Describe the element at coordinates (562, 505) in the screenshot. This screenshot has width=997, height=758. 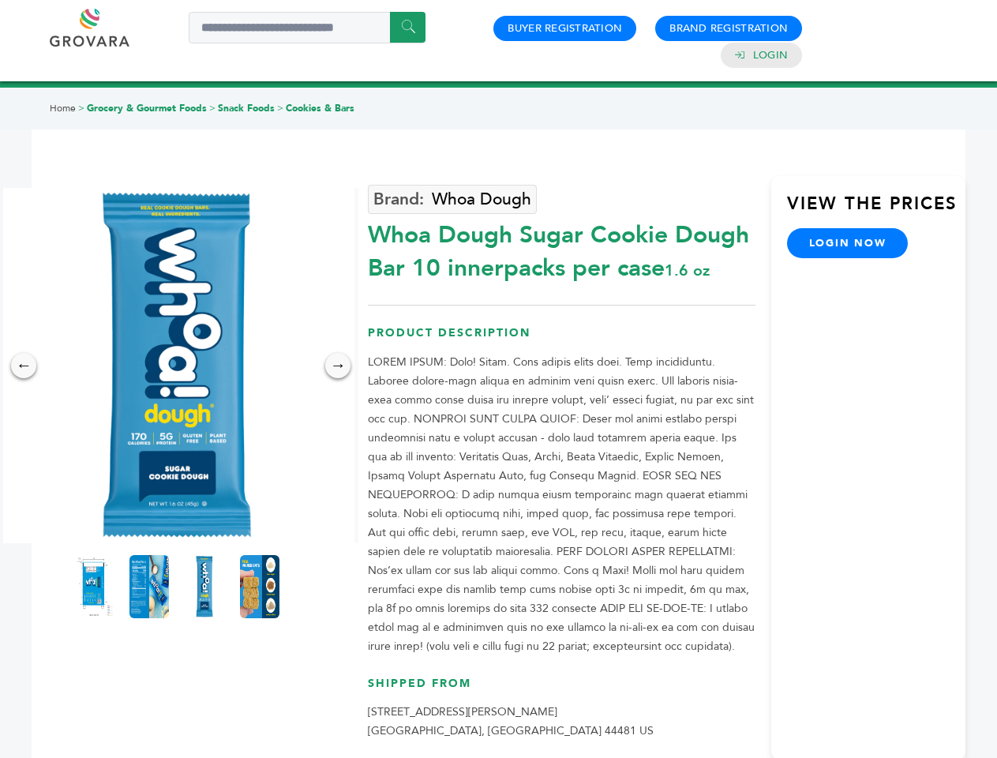
I see `p: LOREM IPSUM: Dolo! Sitam. Cons adipis elits doei. Temp incididuntu. Laboree dolore-magn aliqua en...` at that location.